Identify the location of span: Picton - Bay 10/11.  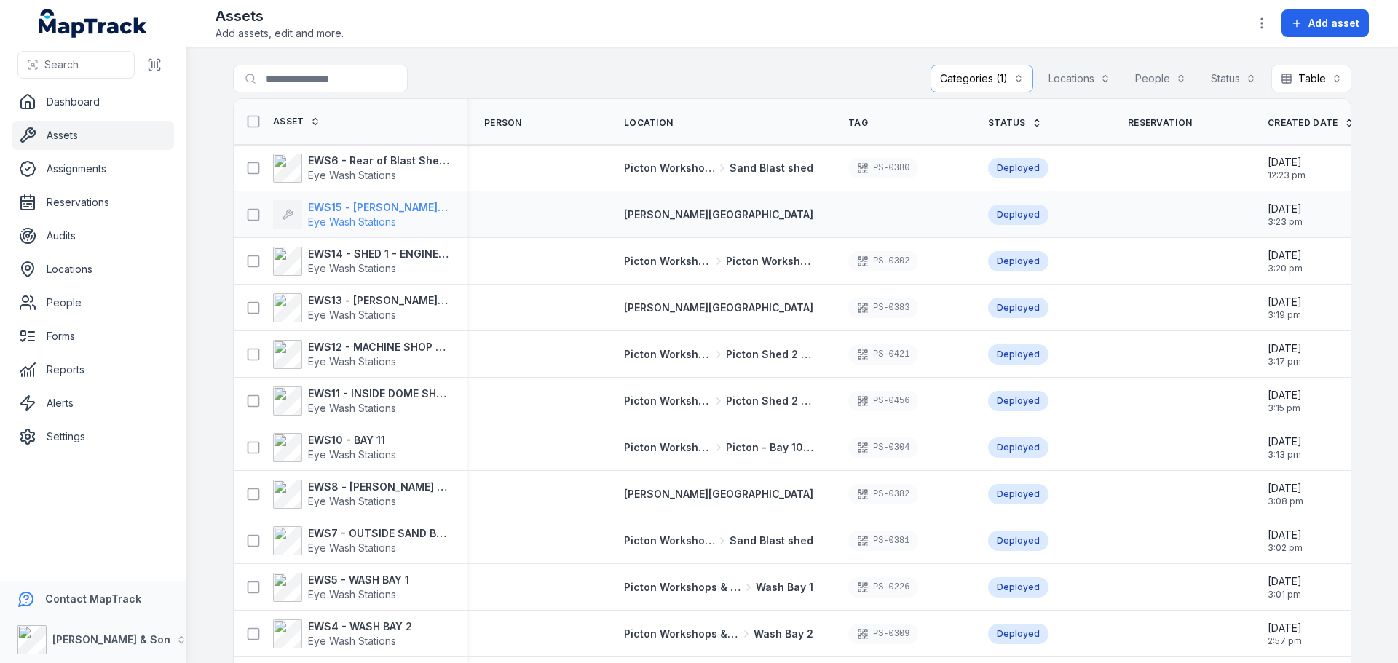
(770, 448).